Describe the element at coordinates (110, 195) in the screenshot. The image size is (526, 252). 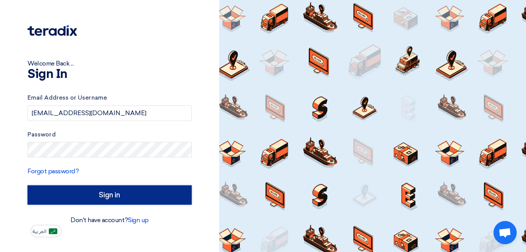
I see `input: Sign in` at that location.